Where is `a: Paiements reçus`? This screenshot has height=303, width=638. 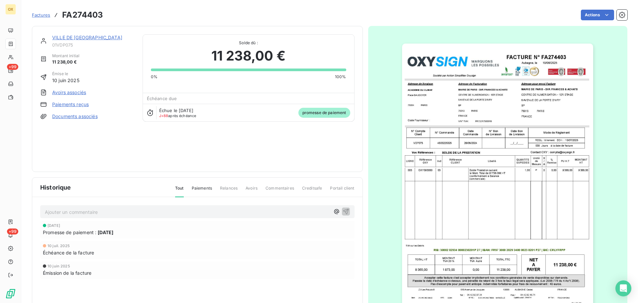 a: Paiements reçus is located at coordinates (70, 104).